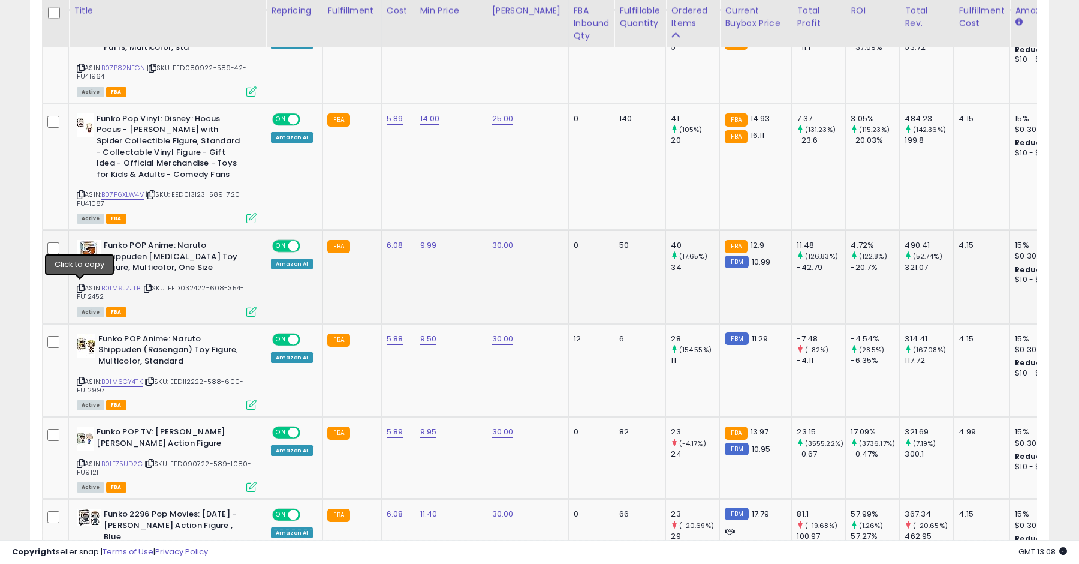 The image size is (1079, 564). Describe the element at coordinates (1019, 22) in the screenshot. I see `small: Amazon Fees.` at that location.